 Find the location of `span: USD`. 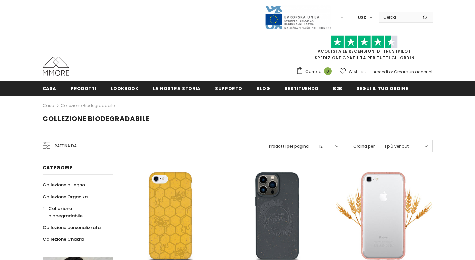

span: USD is located at coordinates (363, 18).